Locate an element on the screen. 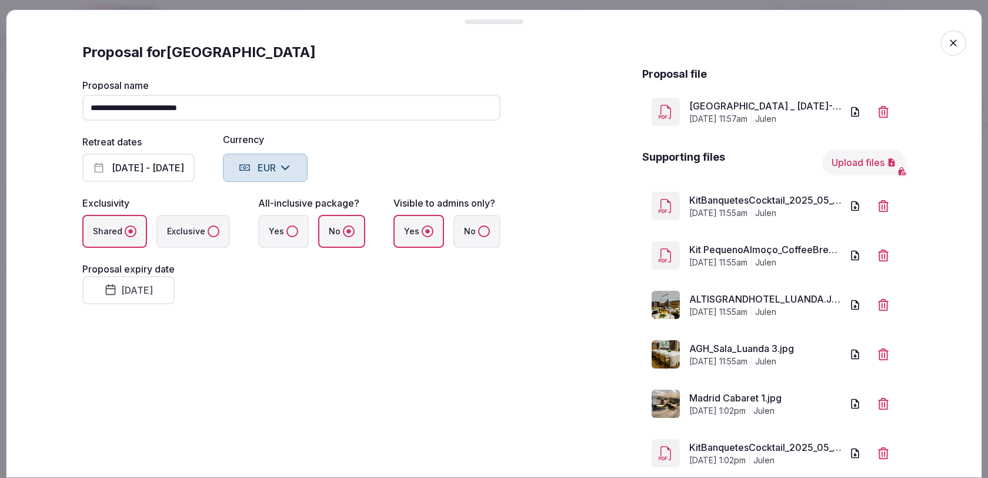 The image size is (988, 478). button: Exclusive is located at coordinates (214, 231).